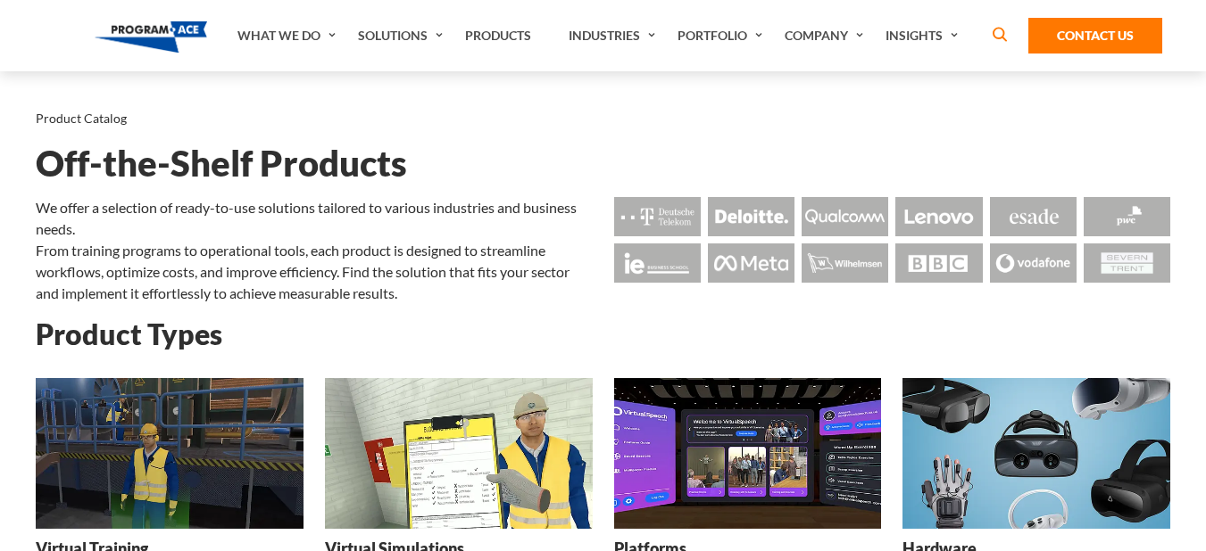  What do you see at coordinates (314, 272) in the screenshot?
I see `p: From training programs to operational tools, each product is designed to streamline workflows, op...` at bounding box center [314, 272].